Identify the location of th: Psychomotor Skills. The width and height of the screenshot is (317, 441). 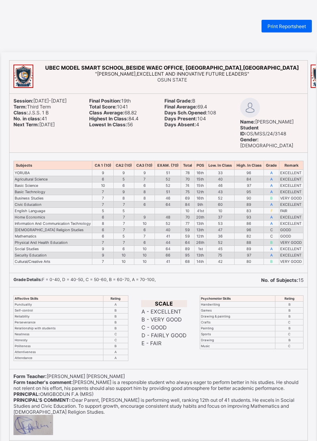
(237, 299).